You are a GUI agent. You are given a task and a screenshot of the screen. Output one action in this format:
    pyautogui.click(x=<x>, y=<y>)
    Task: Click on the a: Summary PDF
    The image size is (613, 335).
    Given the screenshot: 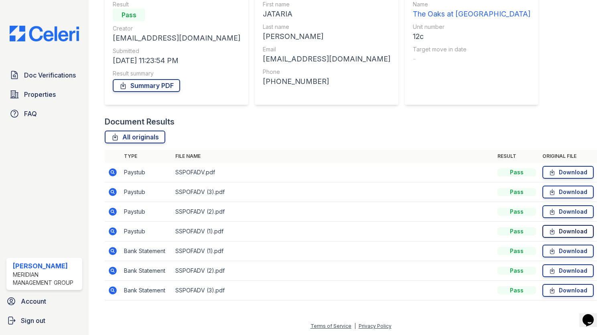 What is the action you would take?
    pyautogui.click(x=147, y=86)
    